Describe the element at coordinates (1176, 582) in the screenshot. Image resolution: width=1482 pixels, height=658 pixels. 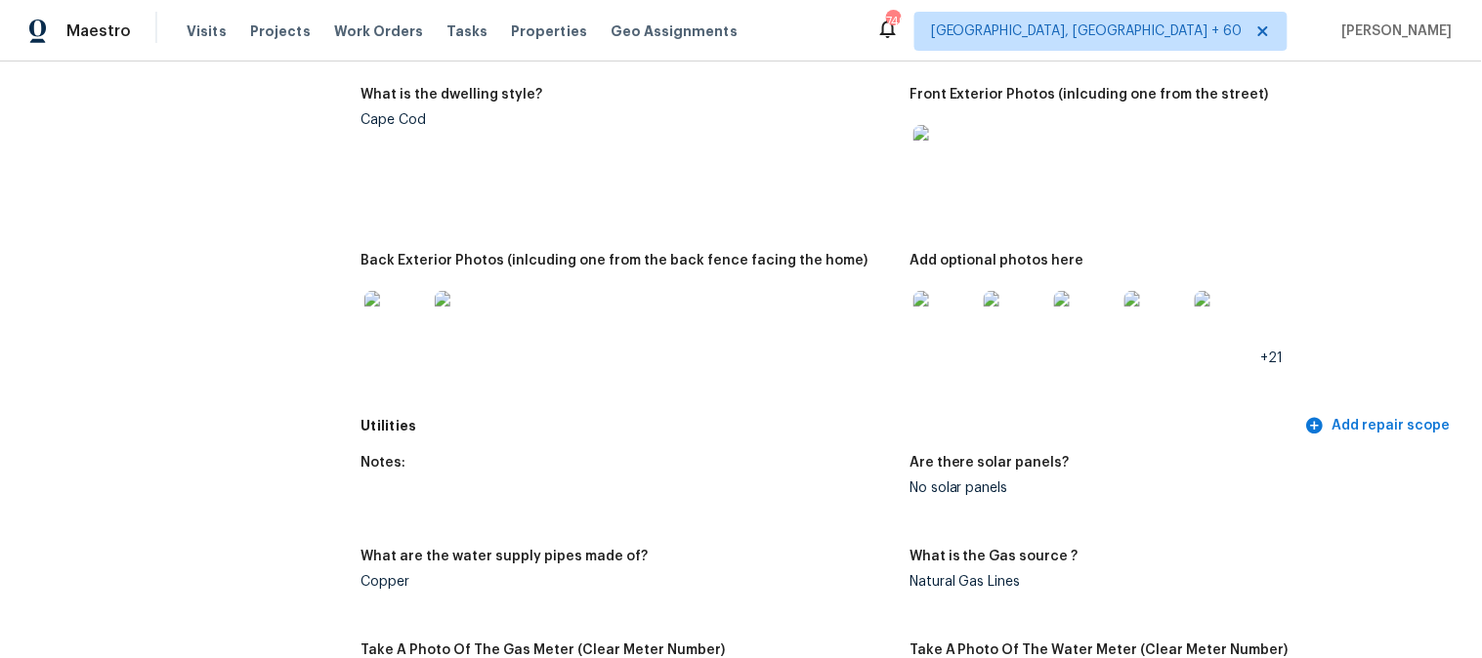
I see `div: Natural Gas Lines` at that location.